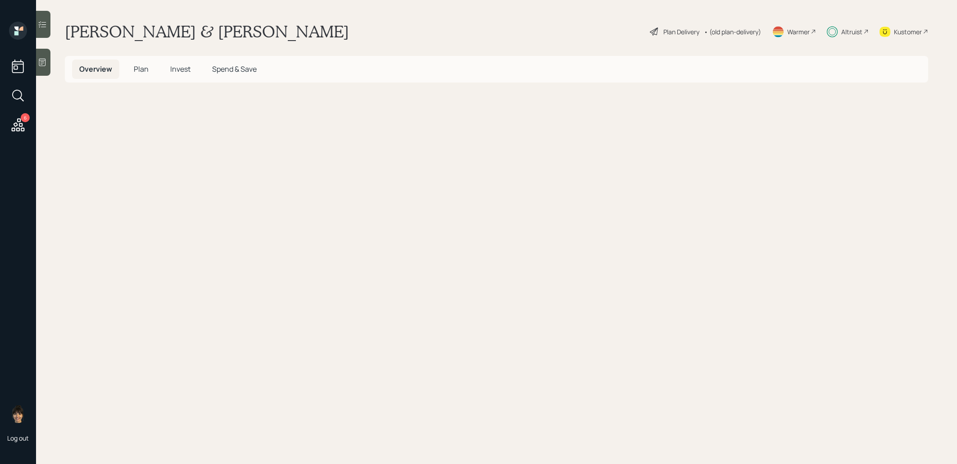  I want to click on div: Warmer, so click(799, 32).